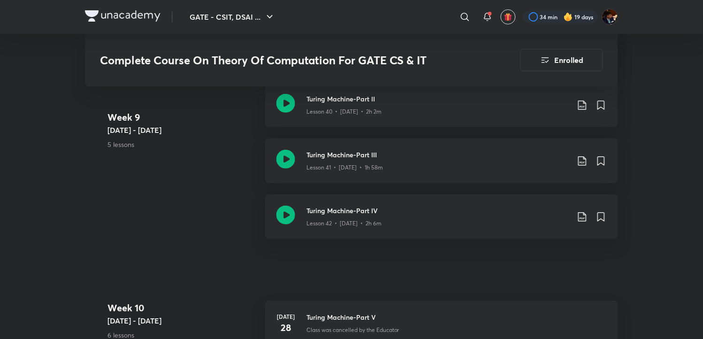 The image size is (703, 339). What do you see at coordinates (353, 330) in the screenshot?
I see `p: Class was cancelled by the Educator` at bounding box center [353, 330].